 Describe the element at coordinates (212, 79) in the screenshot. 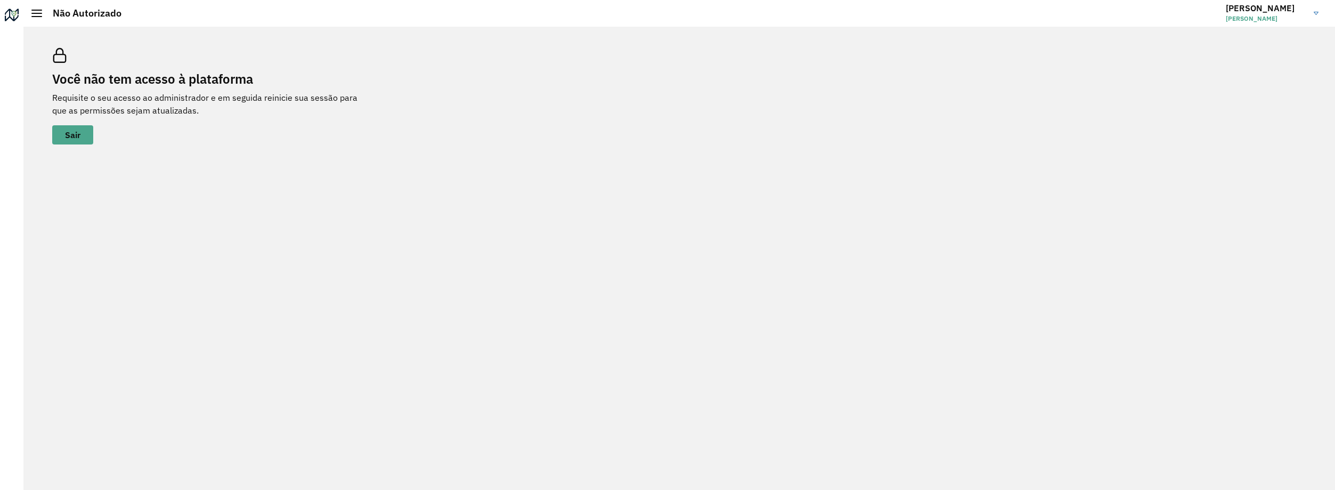

I see `h2: Você não tem acesso à plataforma` at that location.